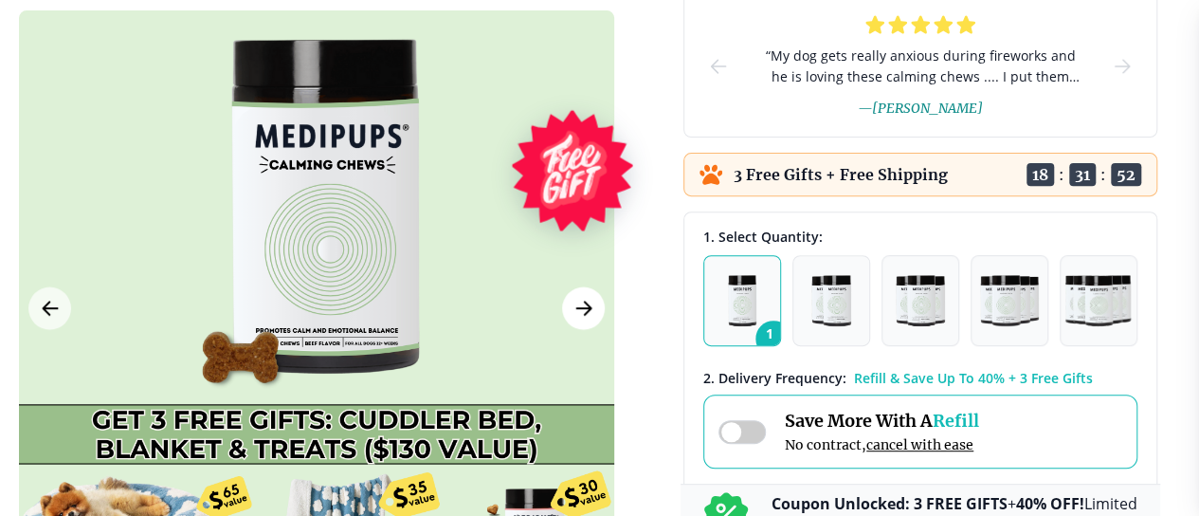 The image size is (1199, 516). I want to click on span: 31, so click(1082, 174).